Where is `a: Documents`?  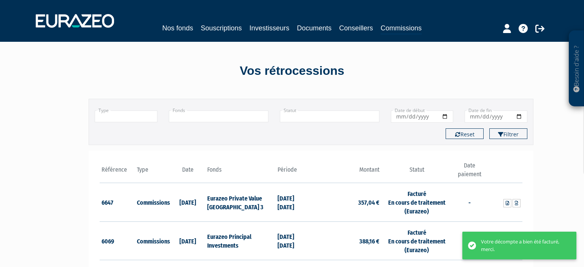
a: Documents is located at coordinates (314, 28).